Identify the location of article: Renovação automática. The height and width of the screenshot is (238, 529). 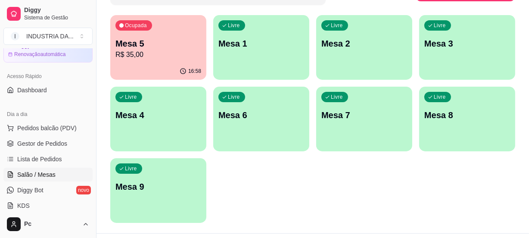
(40, 54).